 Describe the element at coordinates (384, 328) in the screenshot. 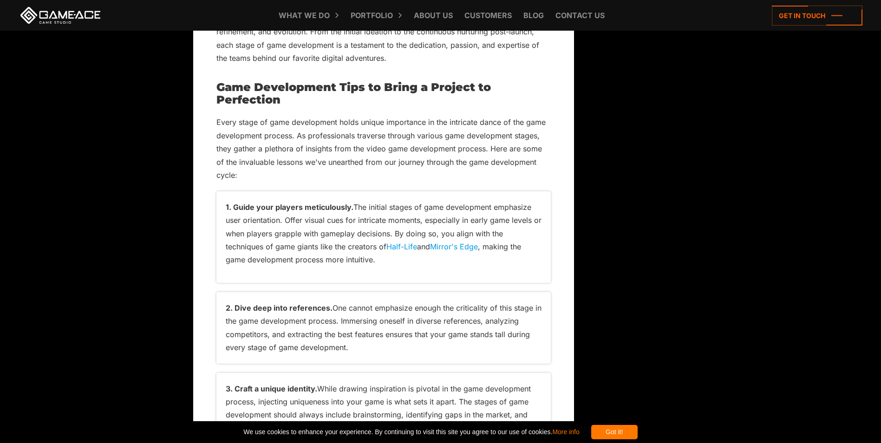

I see `p: One cannot emphasize enough the criticality of this stage in the game development process. Immers...` at that location.